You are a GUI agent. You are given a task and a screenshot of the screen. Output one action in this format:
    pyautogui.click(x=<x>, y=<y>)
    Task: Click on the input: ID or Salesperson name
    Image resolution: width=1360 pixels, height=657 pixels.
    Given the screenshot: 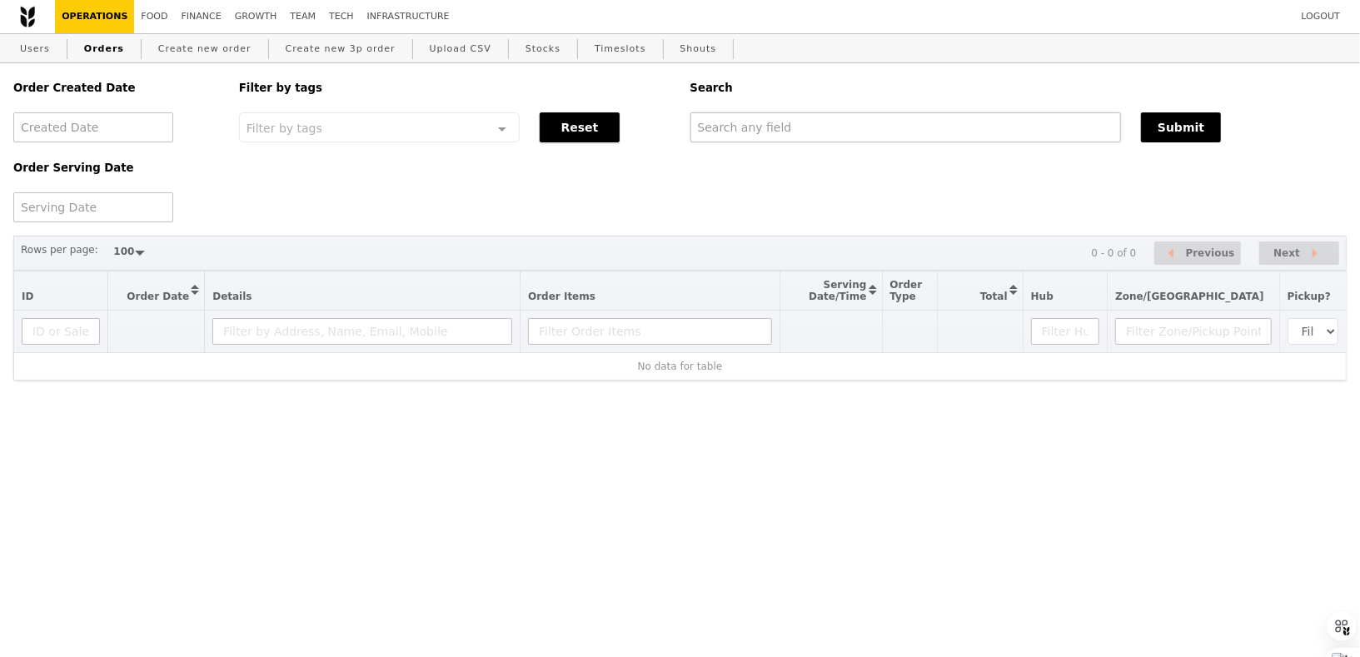 What is the action you would take?
    pyautogui.click(x=61, y=331)
    